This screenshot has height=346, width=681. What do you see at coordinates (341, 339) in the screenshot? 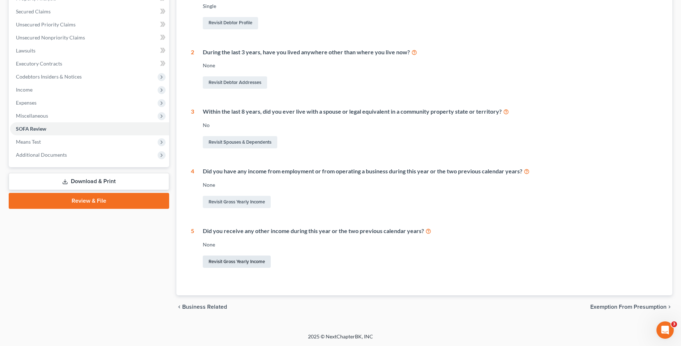
I see `div: 2025 © NextChapterBK, INC` at bounding box center [341, 339].